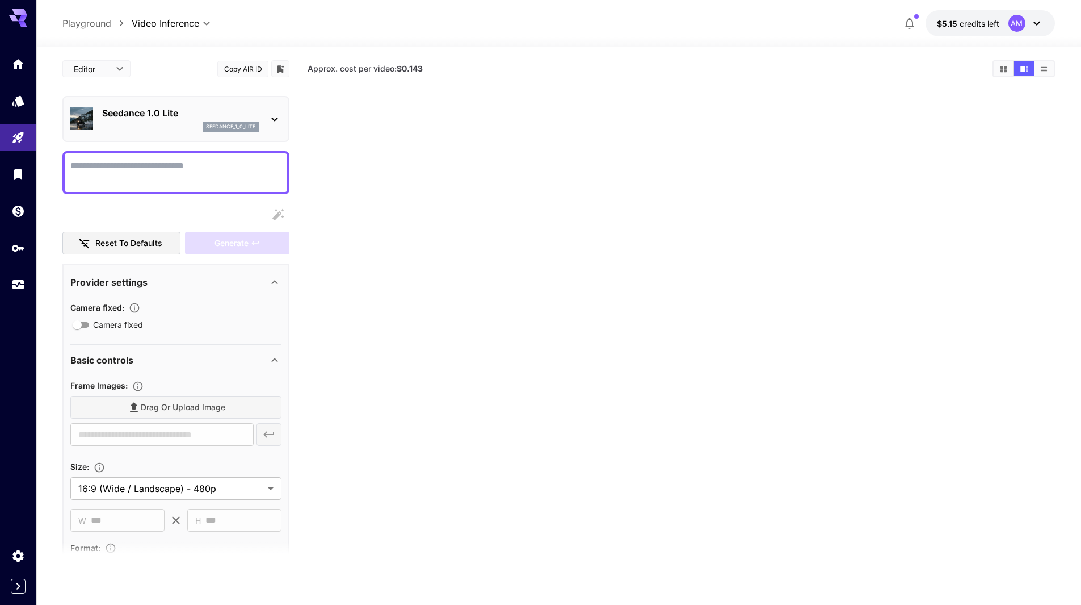 The image size is (1081, 605). What do you see at coordinates (18, 586) in the screenshot?
I see `div: Expand sidebar` at bounding box center [18, 586].